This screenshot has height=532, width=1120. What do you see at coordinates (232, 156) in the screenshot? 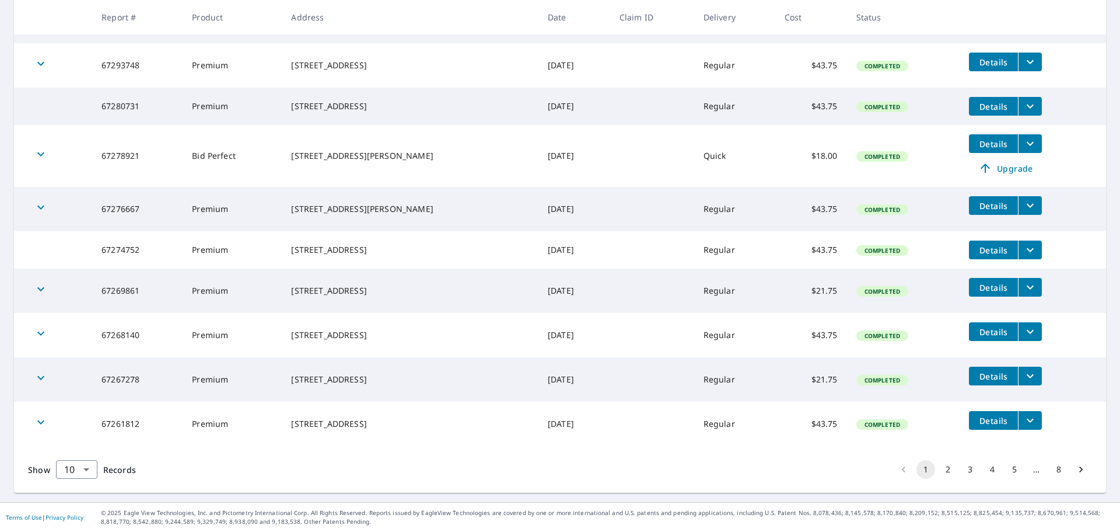
I see `td: Bid Perfect` at bounding box center [232, 156].